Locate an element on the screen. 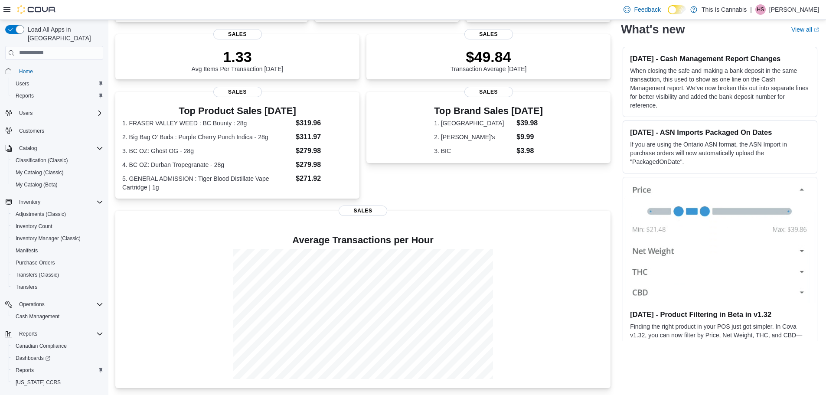 Image resolution: width=826 pixels, height=395 pixels. a: Classification (Classic) is located at coordinates (42, 160).